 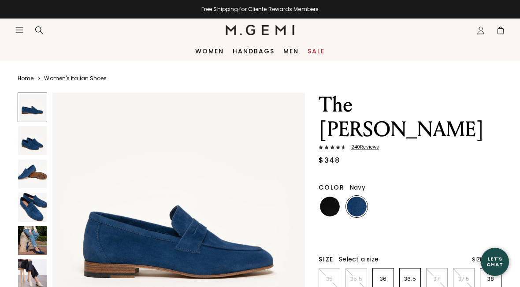 What do you see at coordinates (410, 233) in the screenshot?
I see `img: Leopard` at bounding box center [410, 233].